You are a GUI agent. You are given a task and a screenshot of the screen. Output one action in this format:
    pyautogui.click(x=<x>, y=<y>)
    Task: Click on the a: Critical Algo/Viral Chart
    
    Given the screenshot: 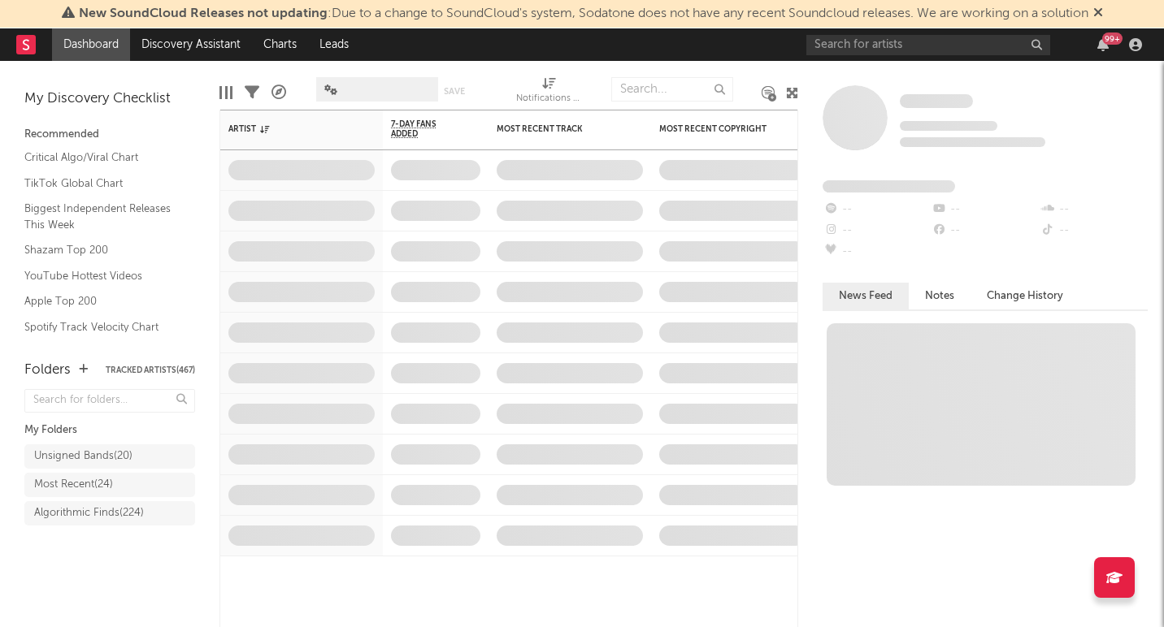 What is the action you would take?
    pyautogui.click(x=102, y=158)
    